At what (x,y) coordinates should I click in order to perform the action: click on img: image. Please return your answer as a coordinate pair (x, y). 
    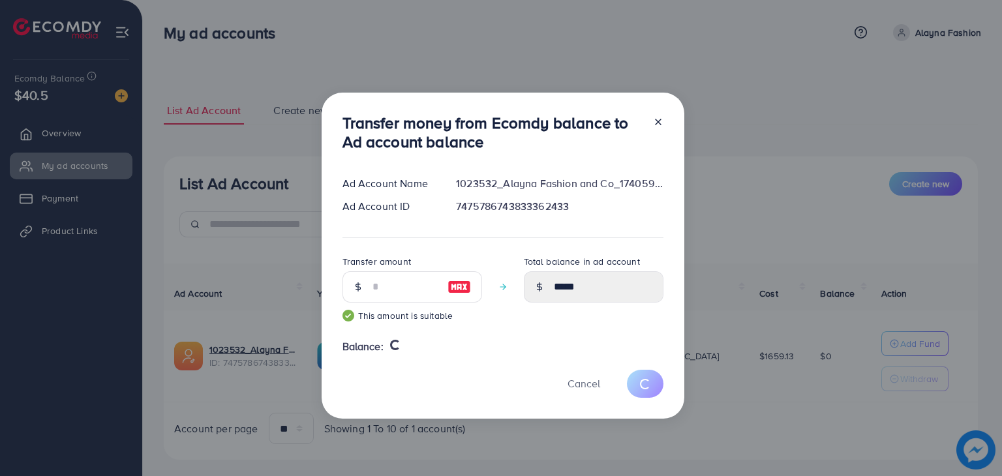
    Looking at the image, I should click on (459, 287).